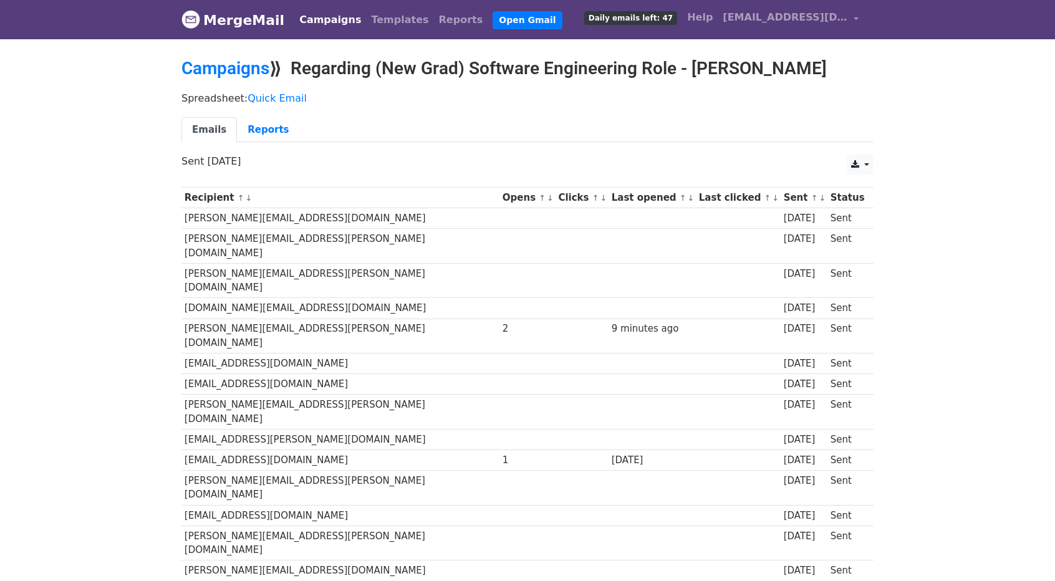  I want to click on a: Emails, so click(209, 130).